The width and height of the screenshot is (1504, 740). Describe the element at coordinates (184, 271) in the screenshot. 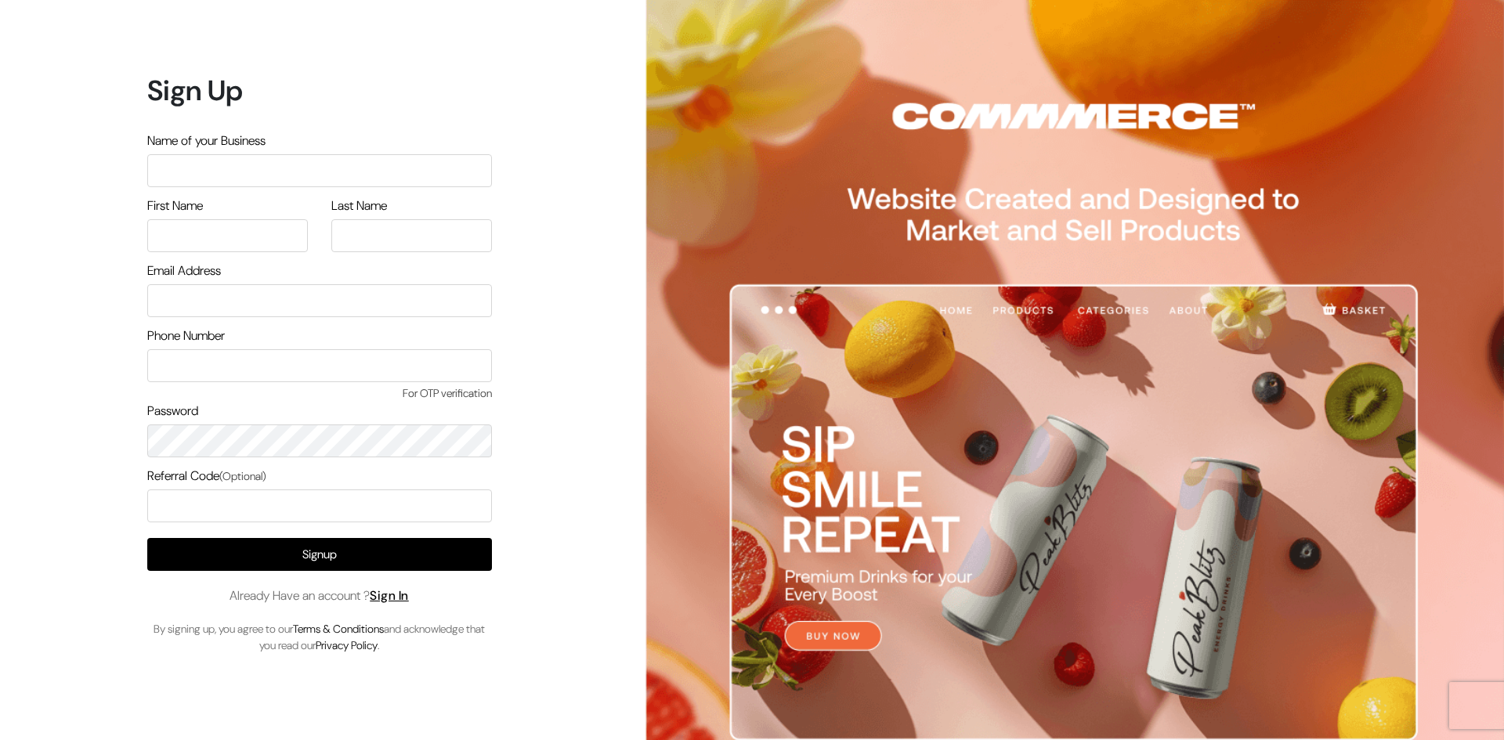

I see `label: Email Address` at that location.